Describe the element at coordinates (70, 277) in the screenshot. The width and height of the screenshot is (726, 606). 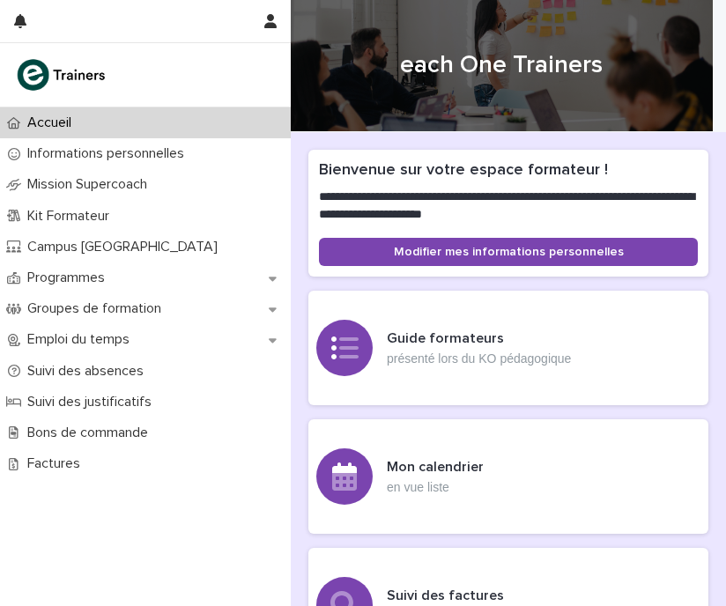
I see `p: Programmes` at that location.